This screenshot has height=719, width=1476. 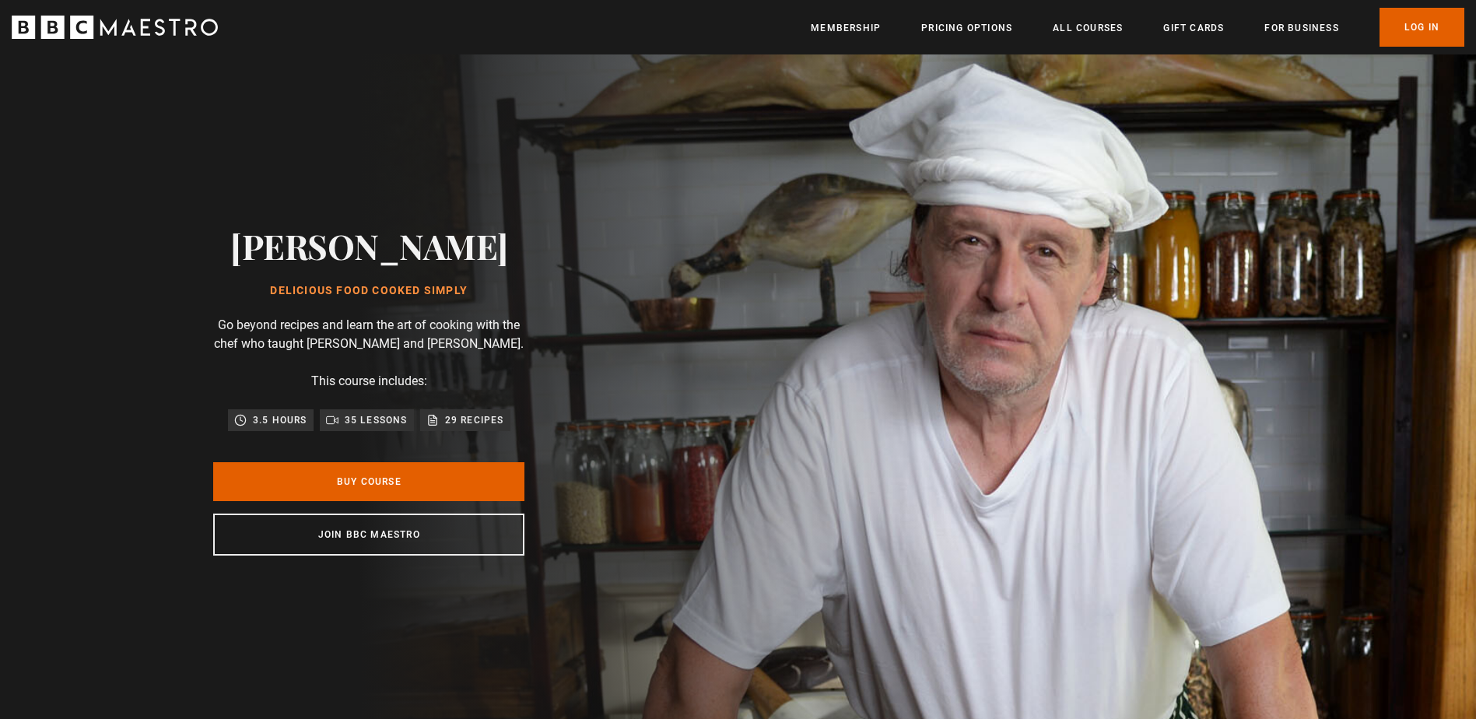 I want to click on a: BBC Maestro, so click(x=114, y=27).